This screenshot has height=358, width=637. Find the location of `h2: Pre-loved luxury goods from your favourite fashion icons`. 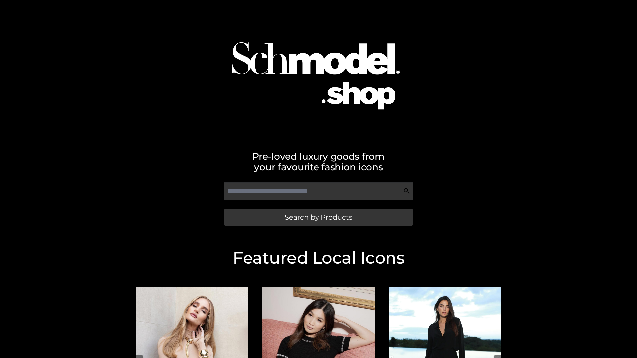

h2: Pre-loved luxury goods from your favourite fashion icons is located at coordinates (319, 162).